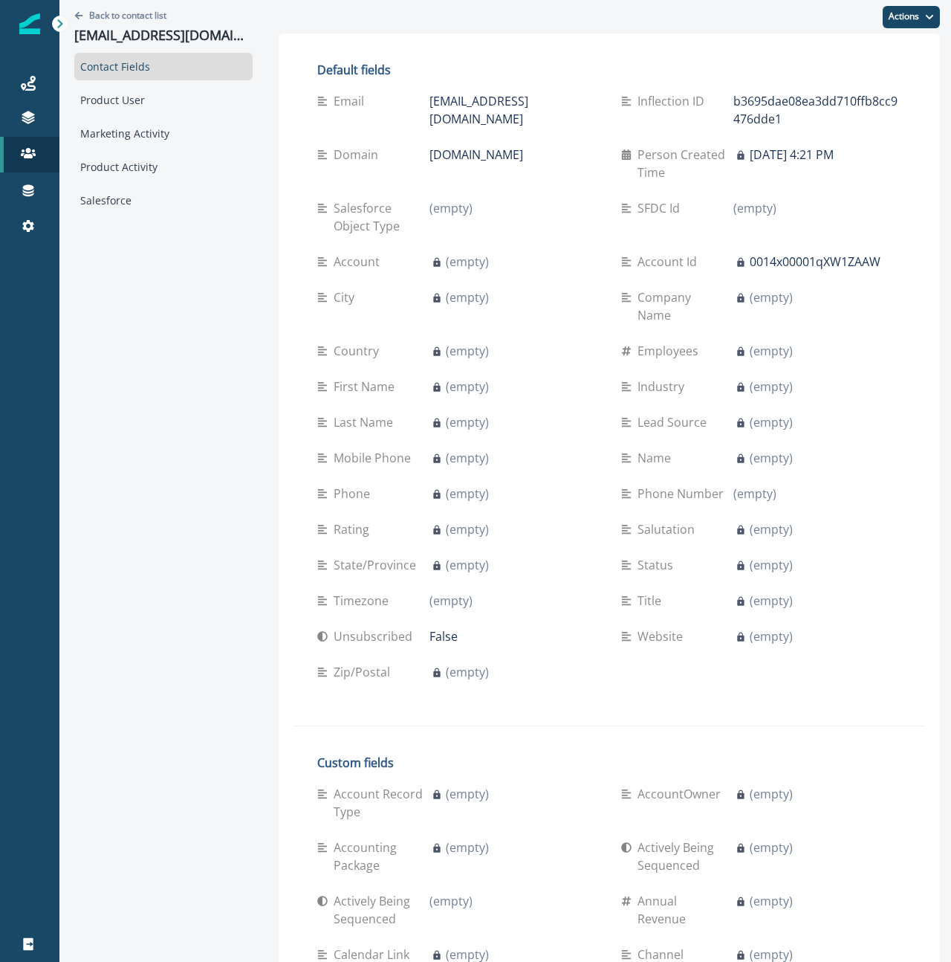 The image size is (951, 962). What do you see at coordinates (911, 17) in the screenshot?
I see `button: Actions` at bounding box center [911, 17].